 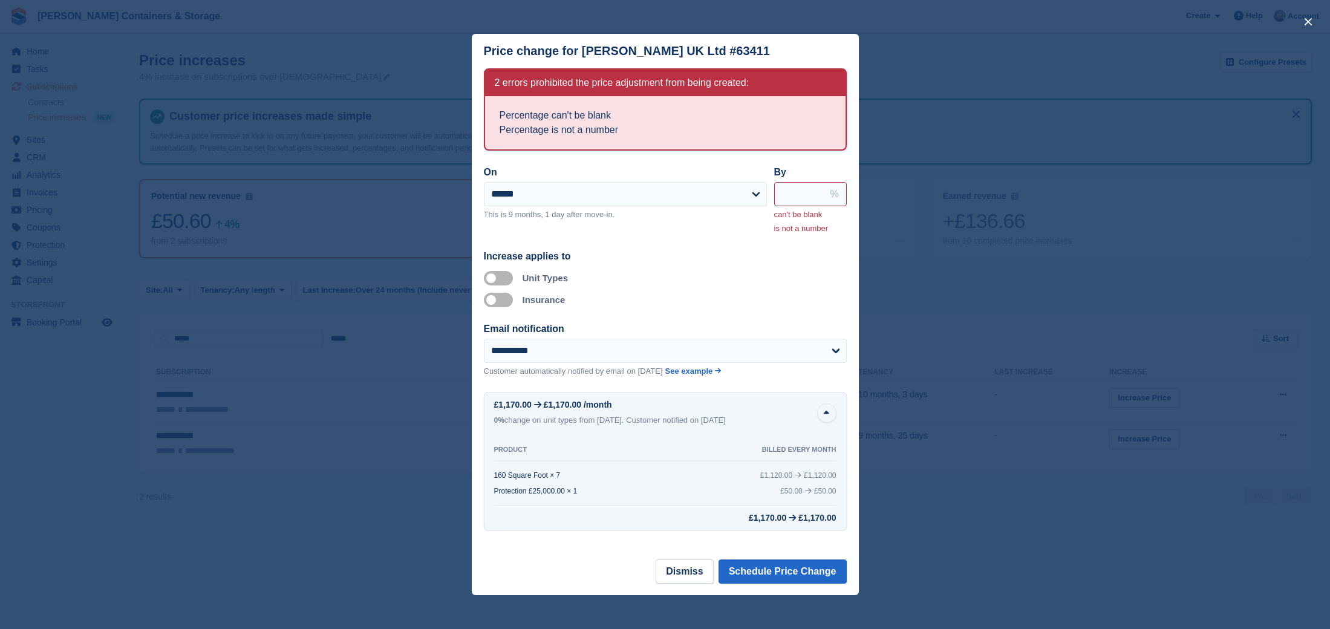 What do you see at coordinates (684, 572) in the screenshot?
I see `button: Dismiss` at bounding box center [684, 572].